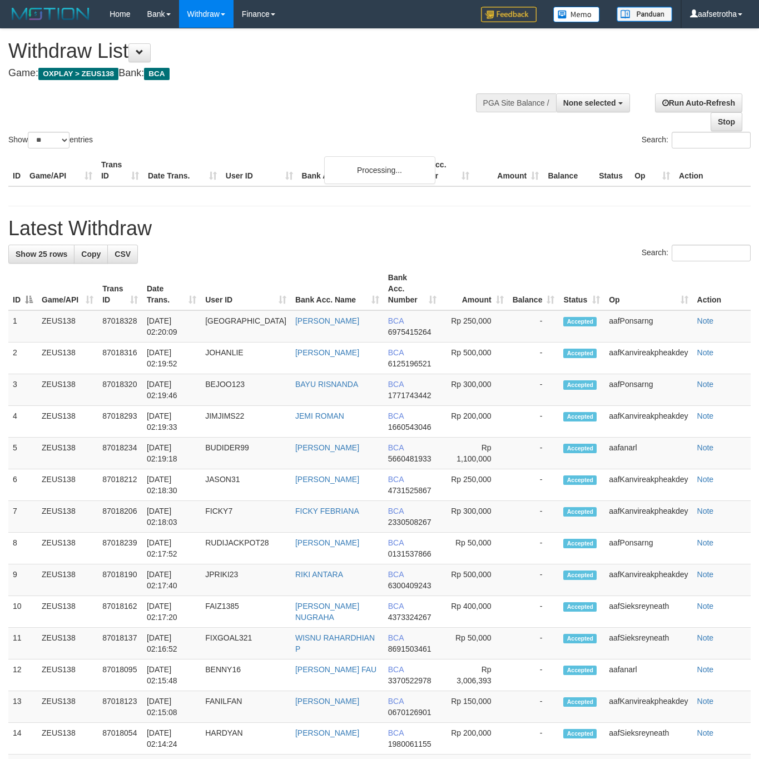  What do you see at coordinates (590, 103) in the screenshot?
I see `span: None selected` at bounding box center [590, 103].